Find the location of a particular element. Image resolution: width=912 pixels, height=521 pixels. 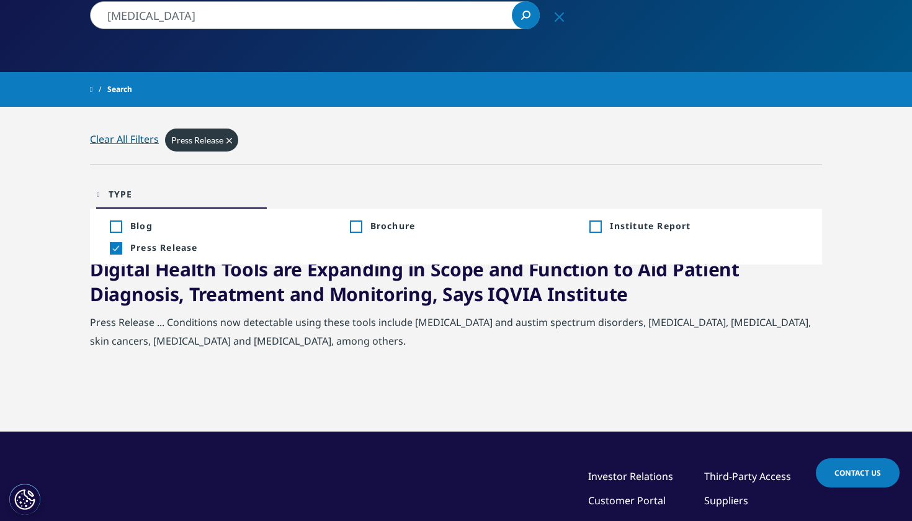

span: Brochure is located at coordinates (467, 225).